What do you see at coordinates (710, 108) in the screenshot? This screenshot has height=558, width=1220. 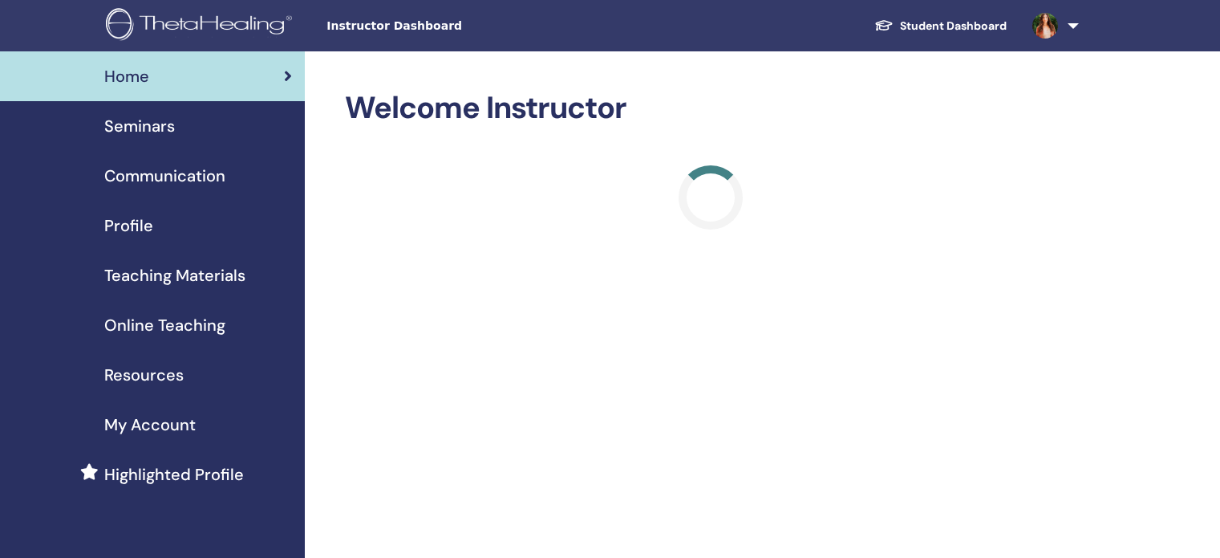 I see `h2: Welcome Instructor` at bounding box center [710, 108].